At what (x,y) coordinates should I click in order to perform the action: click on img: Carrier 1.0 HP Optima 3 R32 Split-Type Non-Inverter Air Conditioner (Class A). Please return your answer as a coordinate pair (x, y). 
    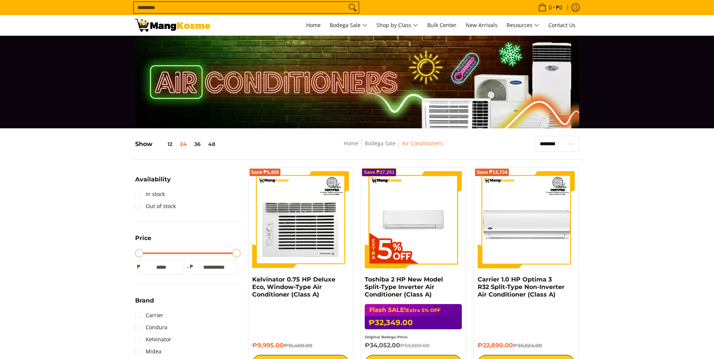
    Looking at the image, I should click on (526, 220).